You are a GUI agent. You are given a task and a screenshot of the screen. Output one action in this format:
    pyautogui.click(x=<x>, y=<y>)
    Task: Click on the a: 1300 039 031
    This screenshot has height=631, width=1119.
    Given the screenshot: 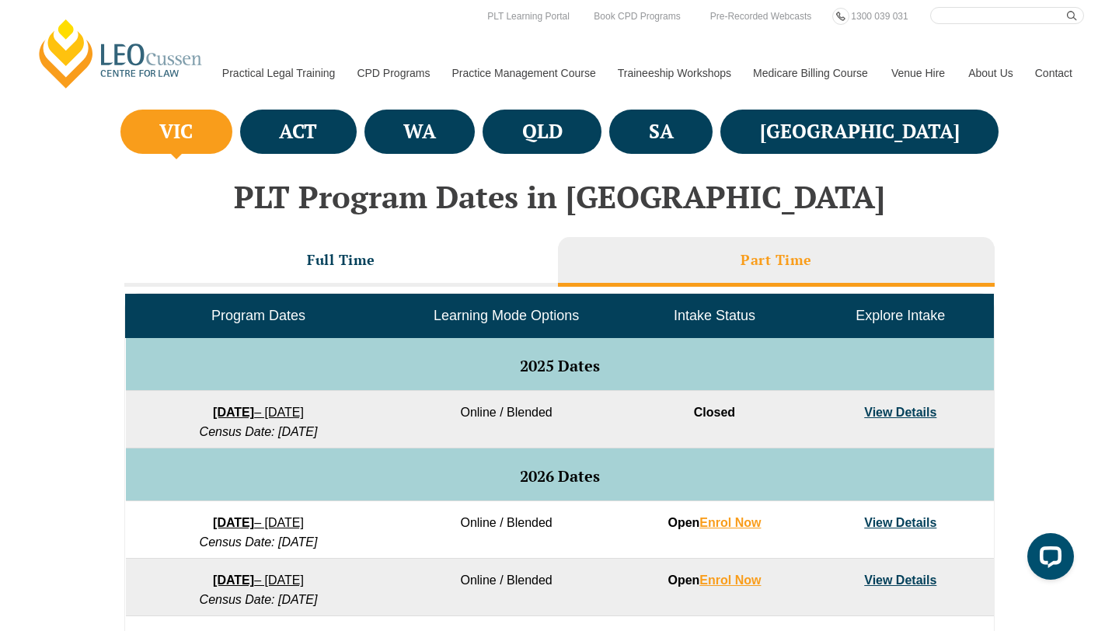 What is the action you would take?
    pyautogui.click(x=879, y=16)
    